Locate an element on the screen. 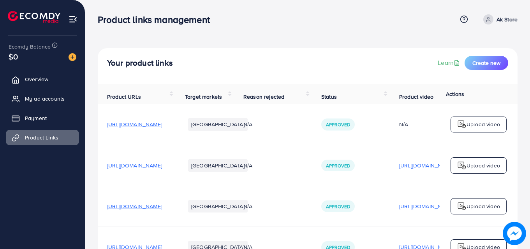  a: Overview is located at coordinates (42, 79).